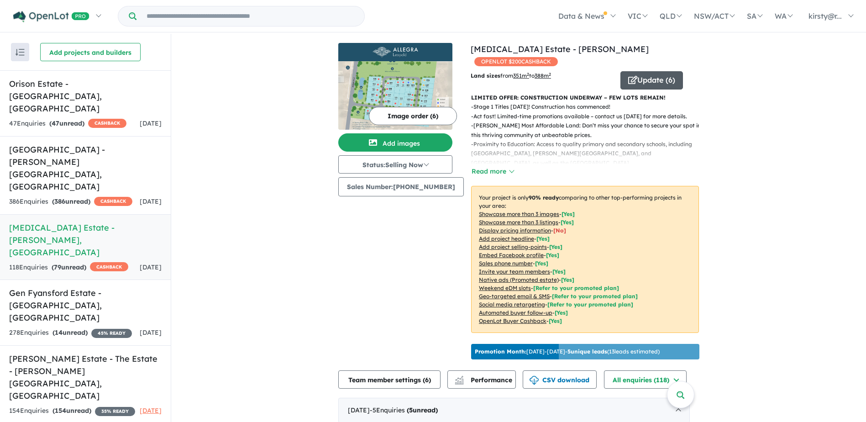 The height and width of the screenshot is (422, 866). Describe the element at coordinates (585, 259) in the screenshot. I see `p: Your project is only comparing to other top-performing projects in your area: - - - - - - - - - -...` at that location.